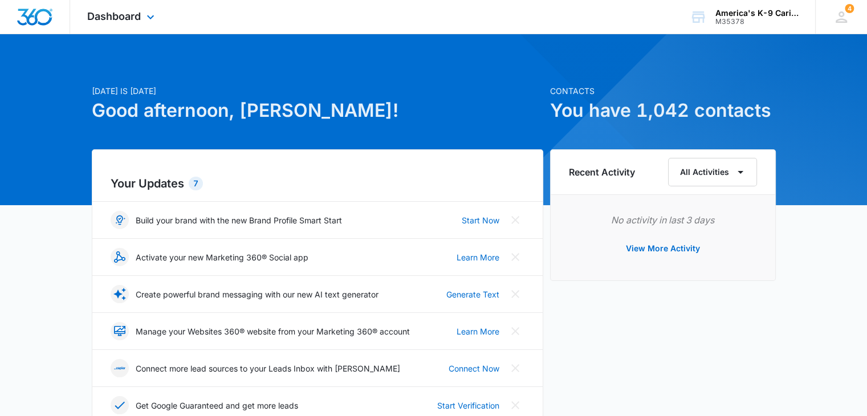 The height and width of the screenshot is (416, 867). What do you see at coordinates (663, 220) in the screenshot?
I see `p: No activity in last 3 days` at bounding box center [663, 220].